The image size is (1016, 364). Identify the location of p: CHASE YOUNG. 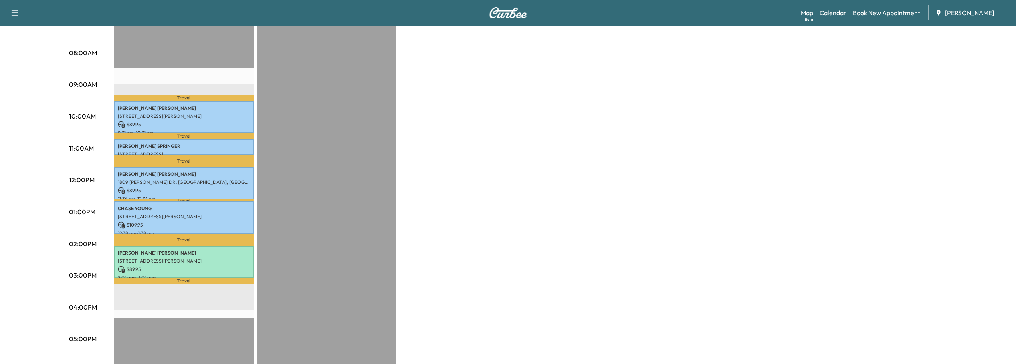
(184, 208).